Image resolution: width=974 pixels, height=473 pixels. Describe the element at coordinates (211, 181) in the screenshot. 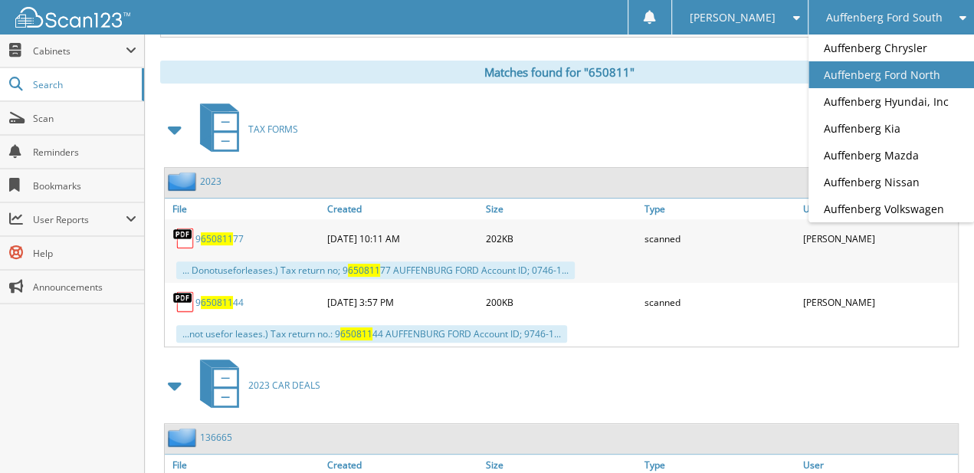

I see `a: 2023` at that location.